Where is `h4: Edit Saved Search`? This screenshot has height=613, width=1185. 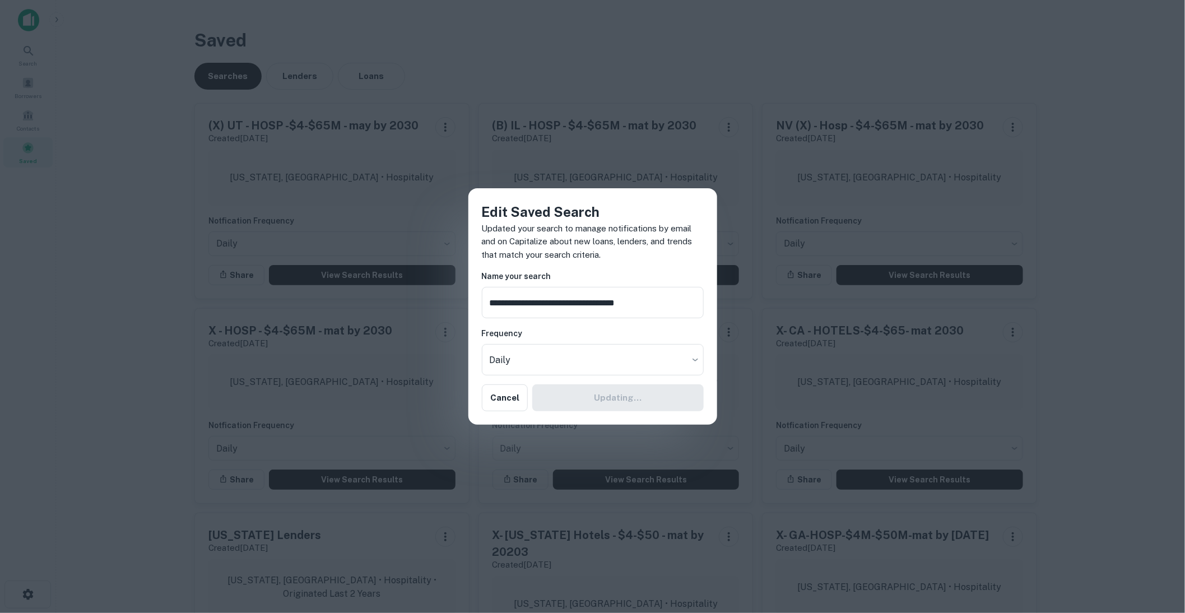
h4: Edit Saved Search is located at coordinates (593, 212).